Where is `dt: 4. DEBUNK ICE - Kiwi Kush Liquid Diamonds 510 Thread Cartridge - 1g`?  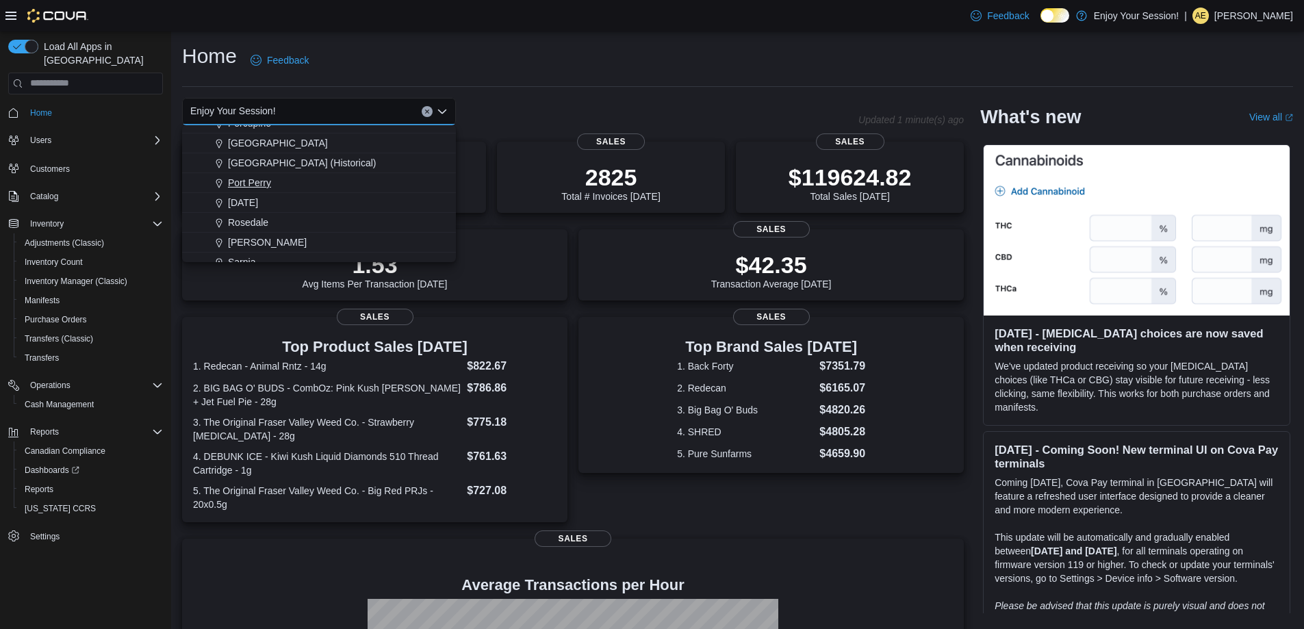 dt: 4. DEBUNK ICE - Kiwi Kush Liquid Diamonds 510 Thread Cartridge - 1g is located at coordinates (327, 463).